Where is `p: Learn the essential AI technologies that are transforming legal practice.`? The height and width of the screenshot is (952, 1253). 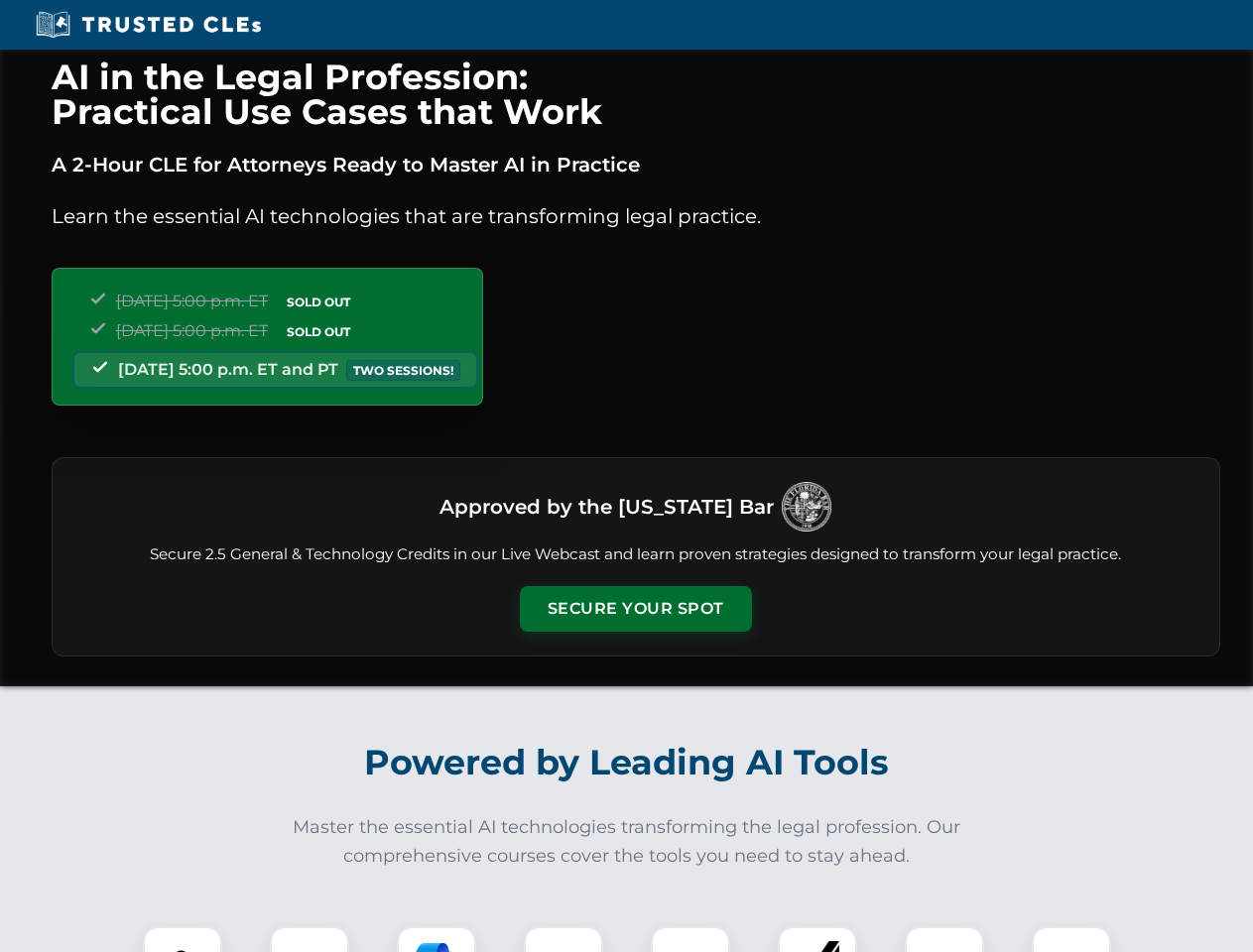
p: Learn the essential AI technologies that are transforming legal practice. is located at coordinates (636, 216).